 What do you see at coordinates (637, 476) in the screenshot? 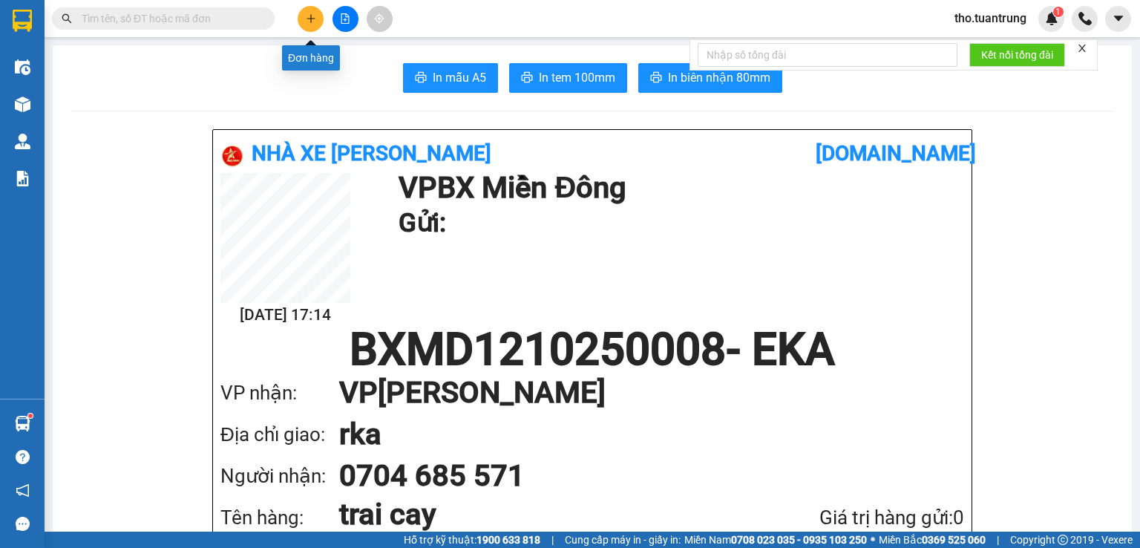
I see `h1: 0704 685 571` at bounding box center [637, 476].